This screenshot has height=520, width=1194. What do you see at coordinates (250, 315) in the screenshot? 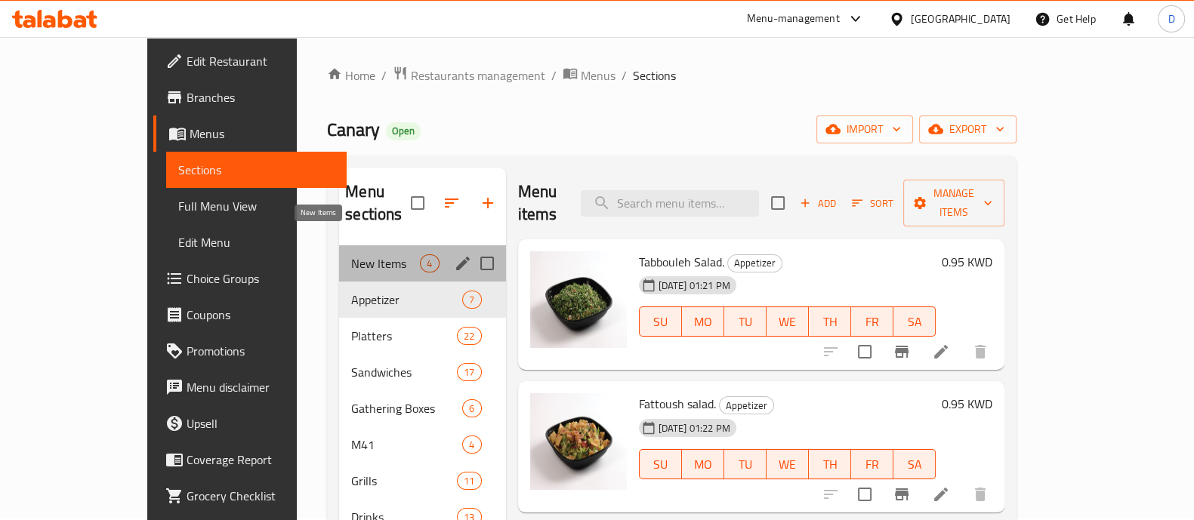
I see `a: Coupons` at bounding box center [250, 315].